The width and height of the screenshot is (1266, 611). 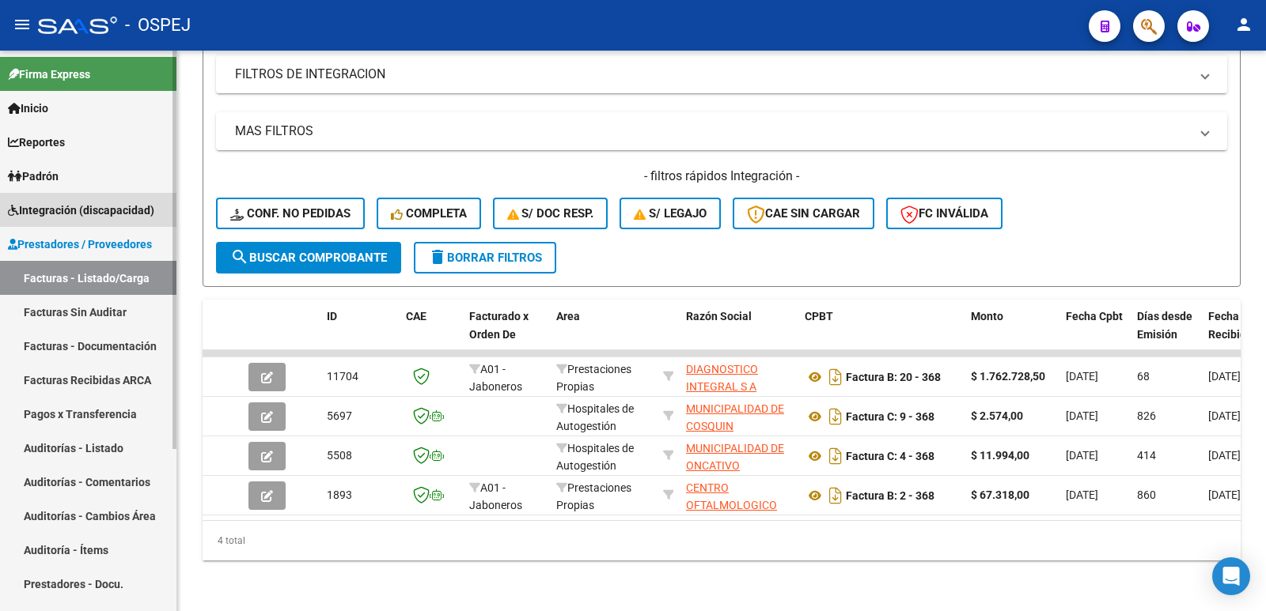 I want to click on mat-icon: menu, so click(x=22, y=25).